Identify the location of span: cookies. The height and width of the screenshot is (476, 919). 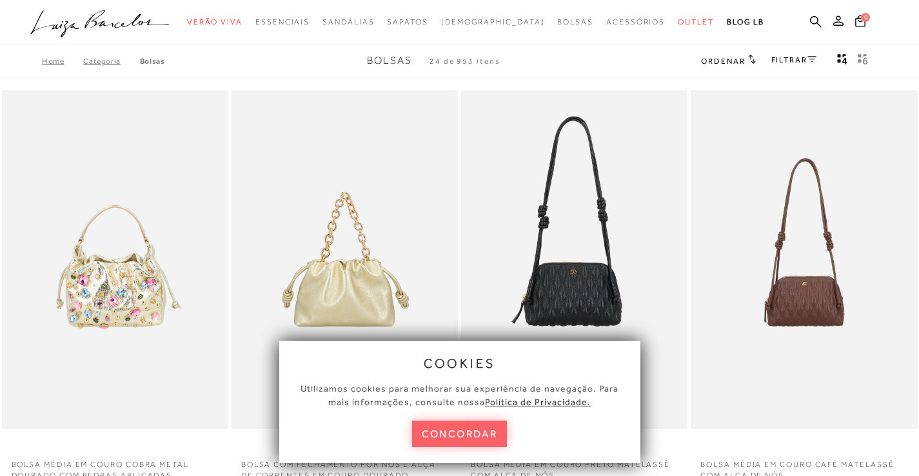
(460, 364).